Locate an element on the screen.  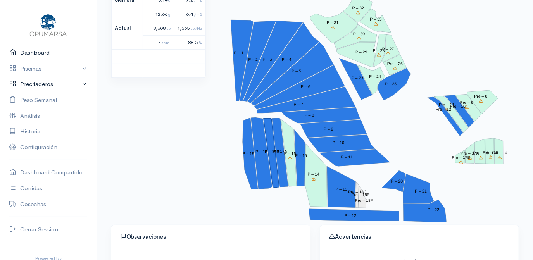
tspan: P – 28 is located at coordinates (379, 50).